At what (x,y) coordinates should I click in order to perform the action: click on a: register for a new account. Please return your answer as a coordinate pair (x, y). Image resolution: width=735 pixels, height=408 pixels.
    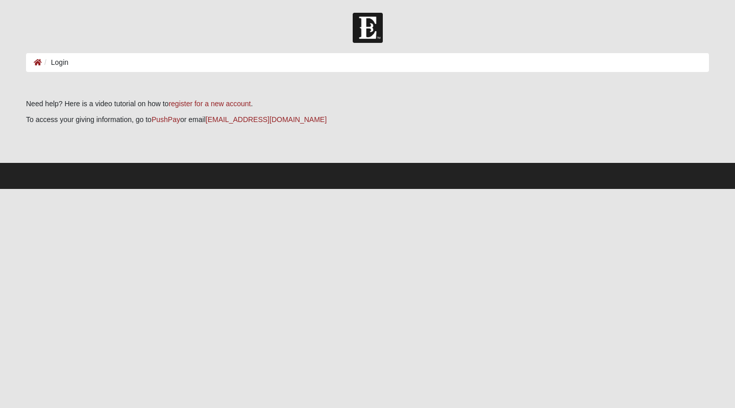
    Looking at the image, I should click on (209, 104).